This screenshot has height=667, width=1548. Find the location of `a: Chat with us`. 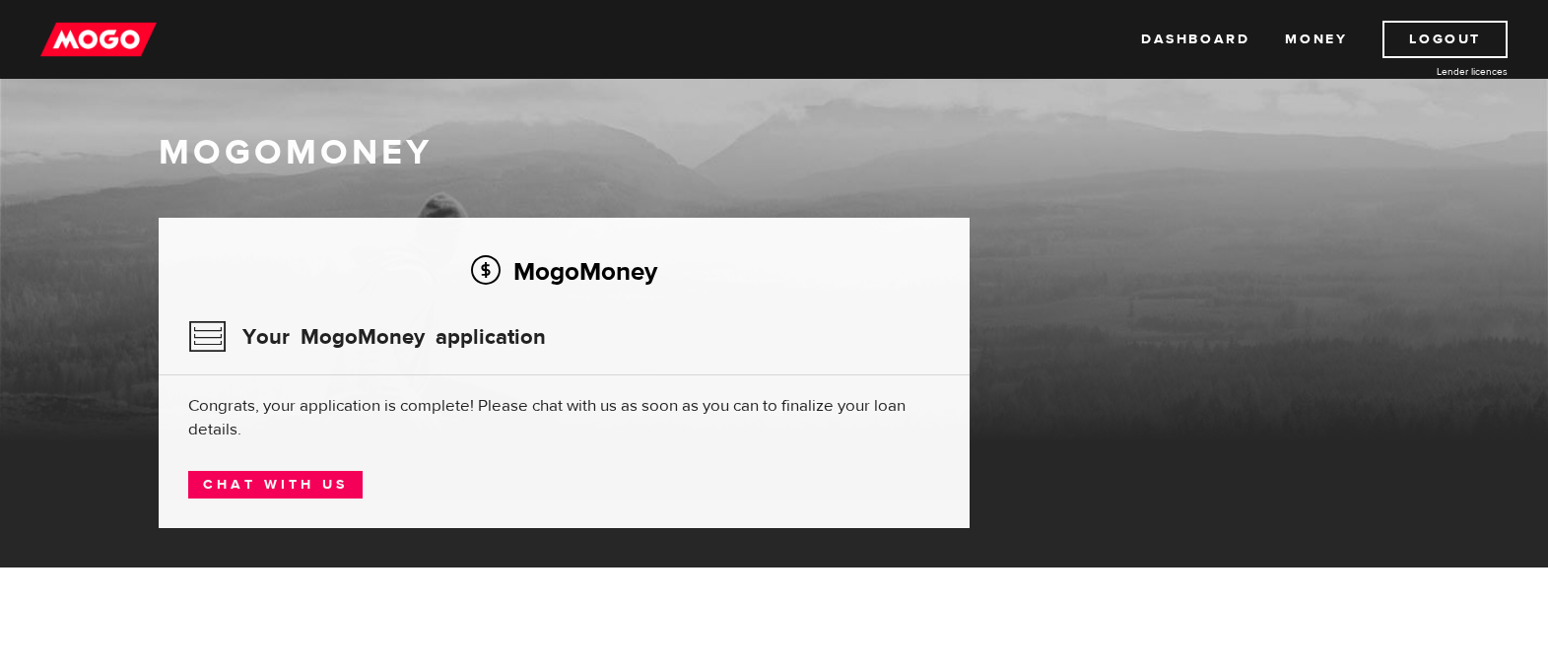

a: Chat with us is located at coordinates (275, 485).